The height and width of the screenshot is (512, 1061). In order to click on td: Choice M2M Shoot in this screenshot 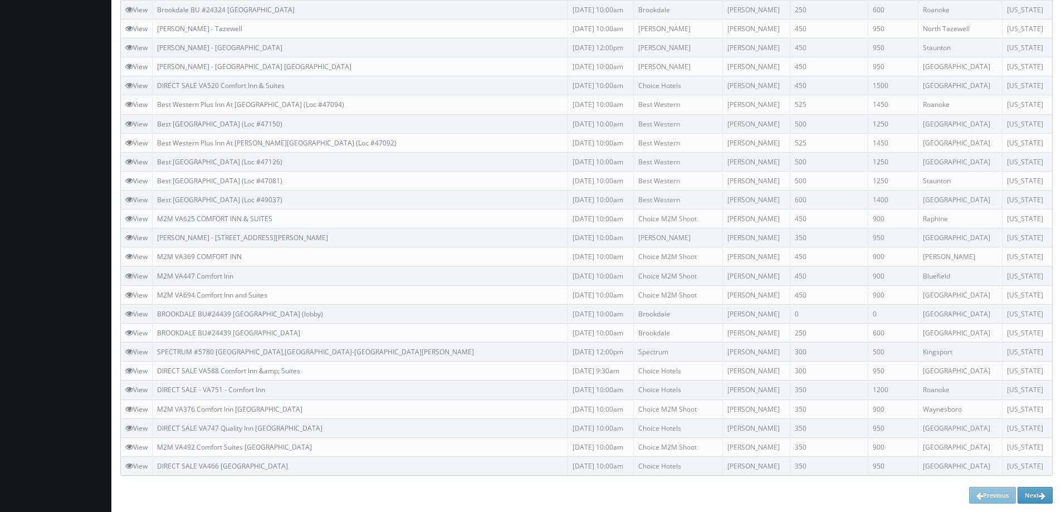, I will do `click(678, 447)`.